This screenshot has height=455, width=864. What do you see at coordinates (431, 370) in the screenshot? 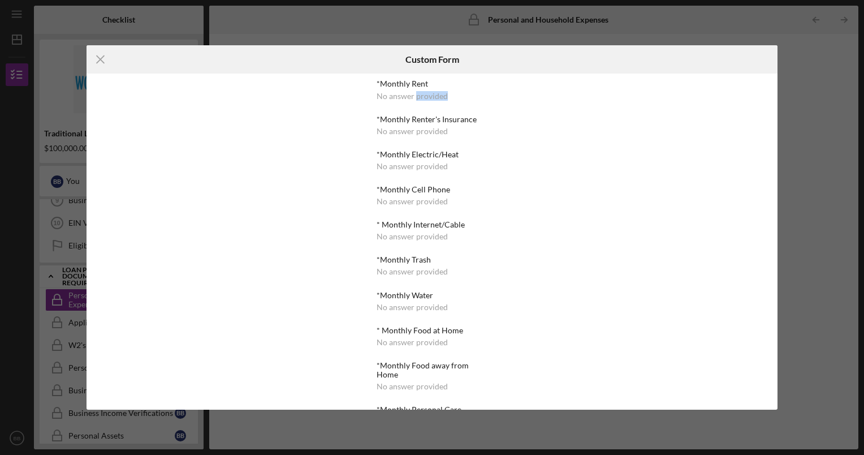
I see `div: *Monthly Food away from Home` at bounding box center [431, 370].